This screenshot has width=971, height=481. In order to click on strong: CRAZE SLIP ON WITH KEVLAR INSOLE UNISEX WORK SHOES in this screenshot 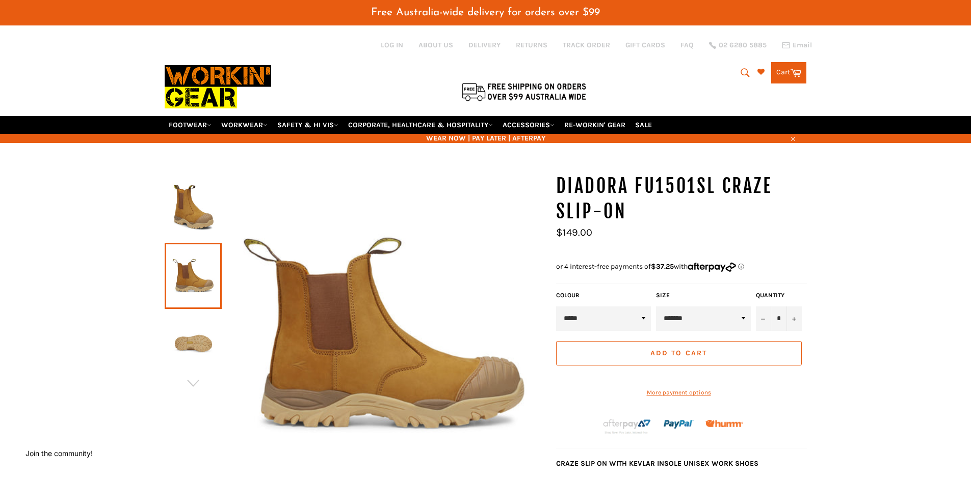, I will do `click(657, 464)`.